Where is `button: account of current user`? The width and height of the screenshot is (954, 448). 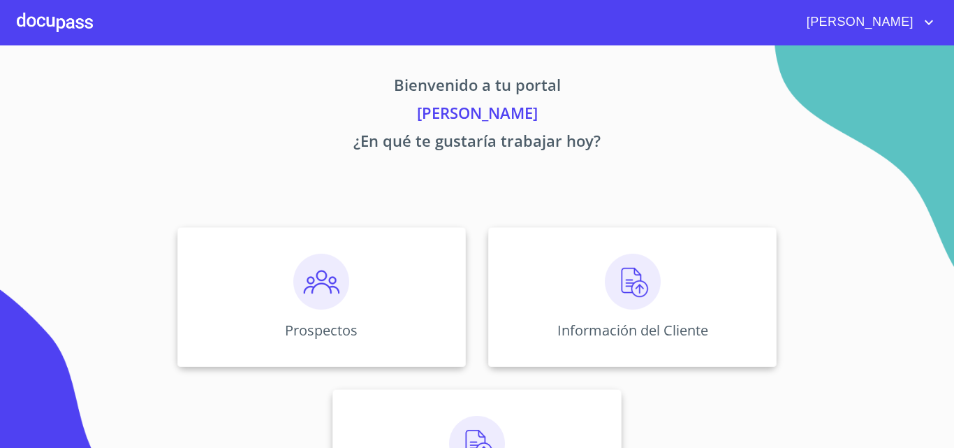
button: account of current user is located at coordinates (867, 22).